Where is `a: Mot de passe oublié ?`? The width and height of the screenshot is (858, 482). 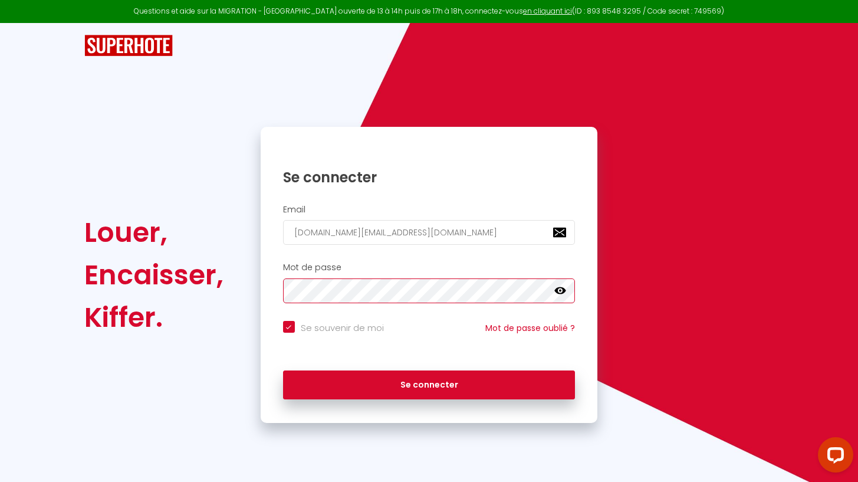 a: Mot de passe oublié ? is located at coordinates (530, 328).